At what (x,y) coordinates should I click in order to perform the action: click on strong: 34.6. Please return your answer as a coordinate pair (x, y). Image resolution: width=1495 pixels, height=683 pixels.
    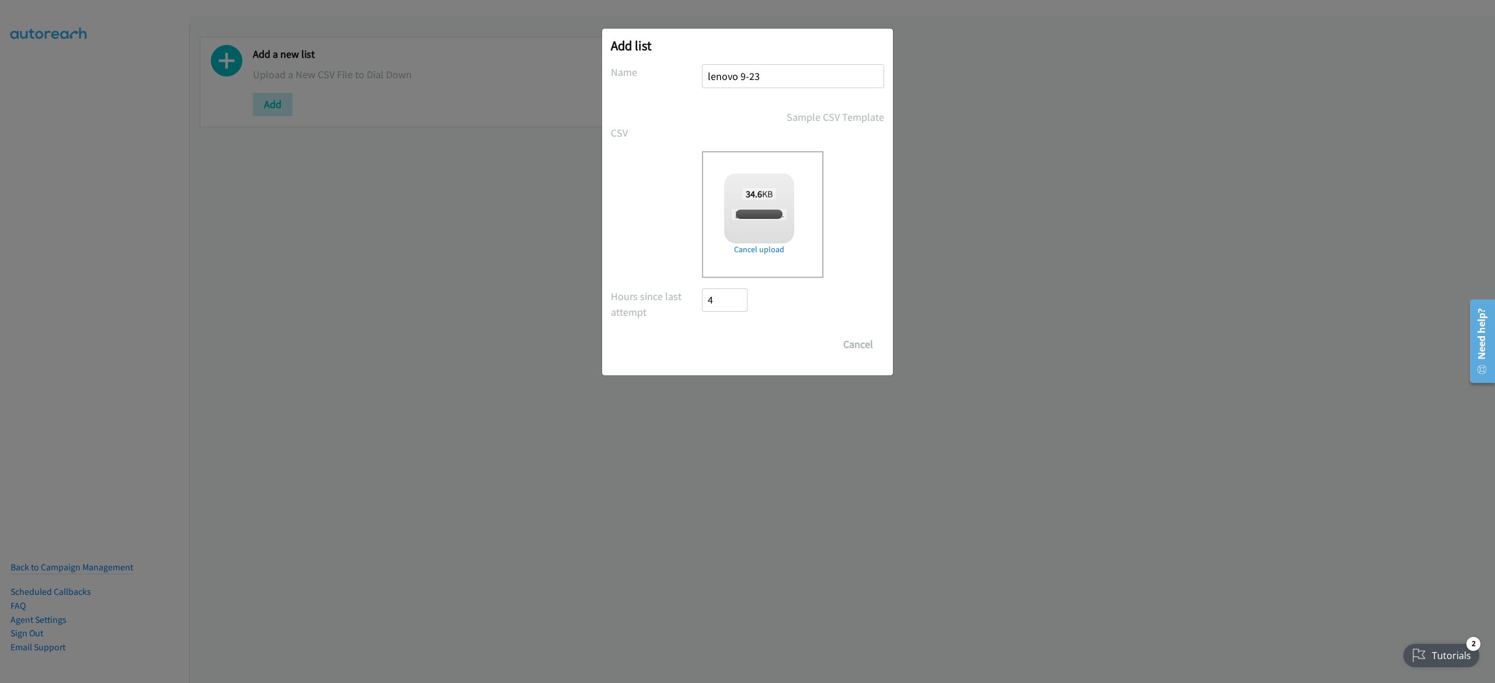
    Looking at the image, I should click on (754, 194).